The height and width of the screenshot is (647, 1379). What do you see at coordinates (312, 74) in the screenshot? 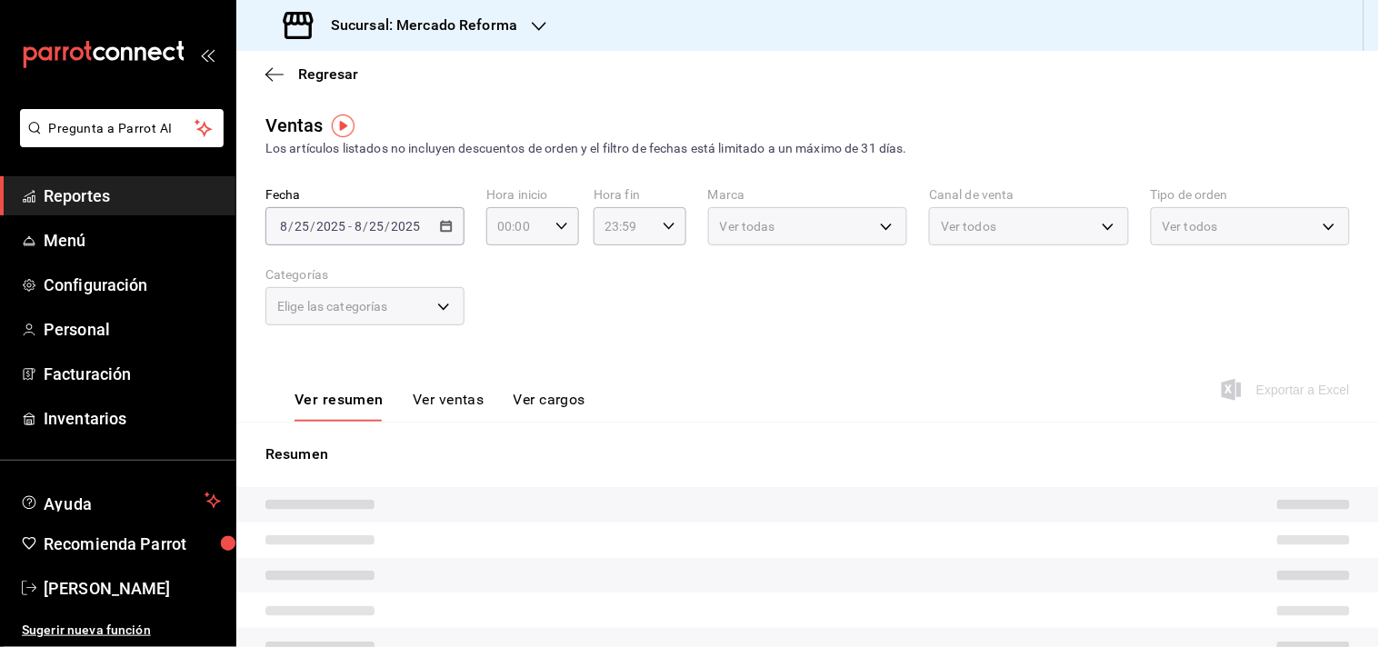
I see `button: Regresar` at bounding box center [312, 74].